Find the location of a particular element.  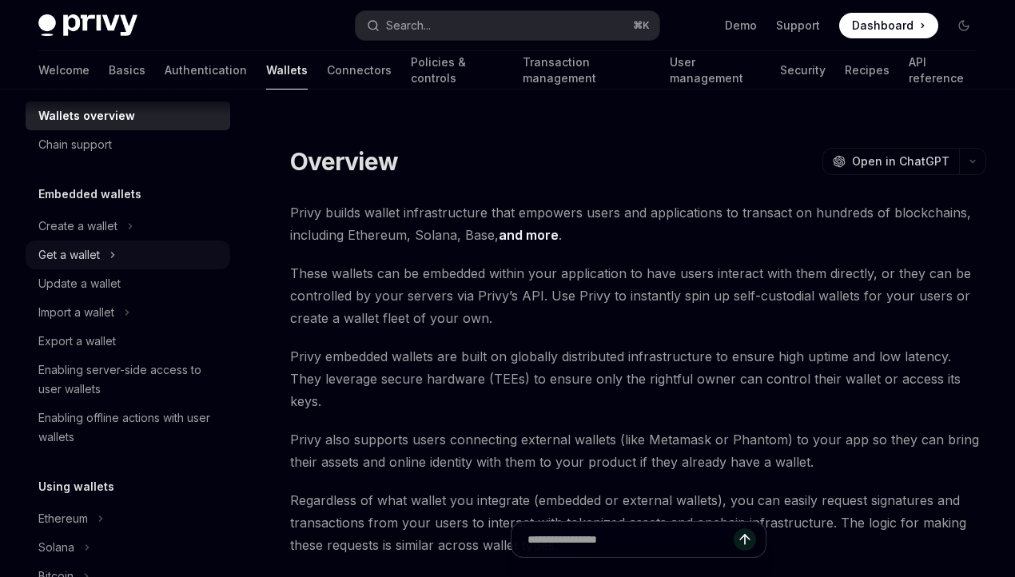

div: Update a wallet is located at coordinates (79, 284).